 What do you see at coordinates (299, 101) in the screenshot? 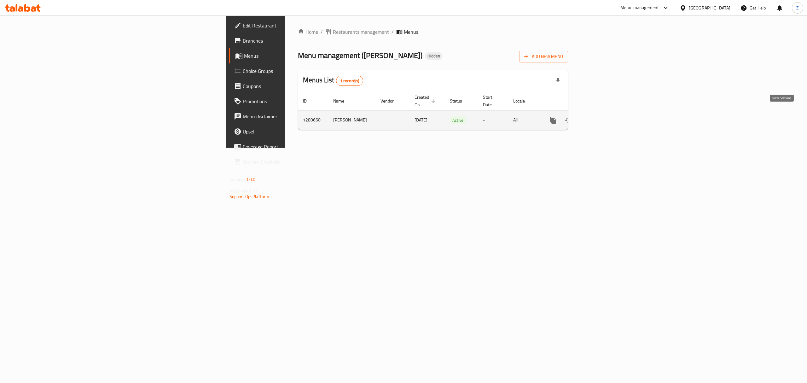
I see `span: Promotions` at bounding box center [299, 101].